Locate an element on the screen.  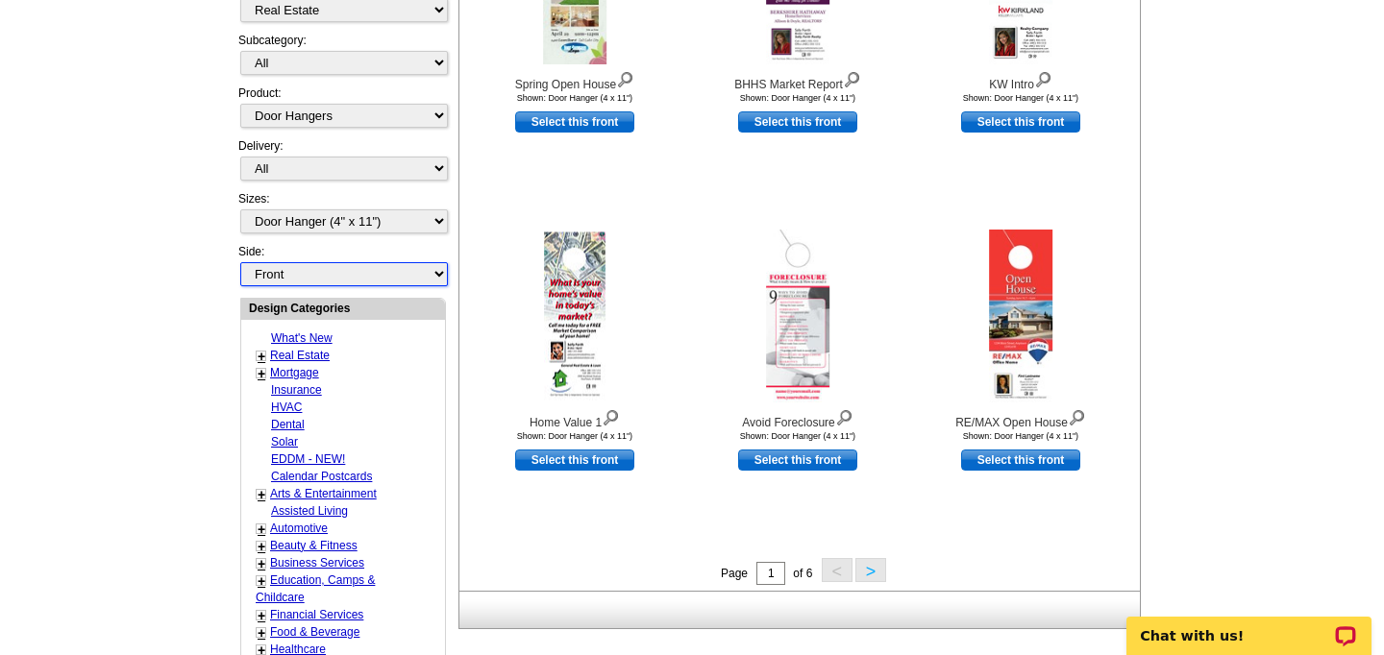
div: Side: is located at coordinates (342, 265).